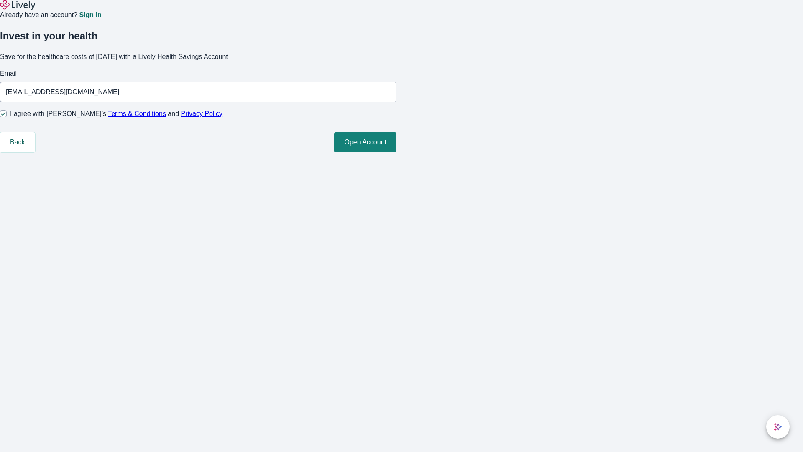 This screenshot has height=452, width=803. What do you see at coordinates (90, 15) in the screenshot?
I see `a: Sign in` at bounding box center [90, 15].